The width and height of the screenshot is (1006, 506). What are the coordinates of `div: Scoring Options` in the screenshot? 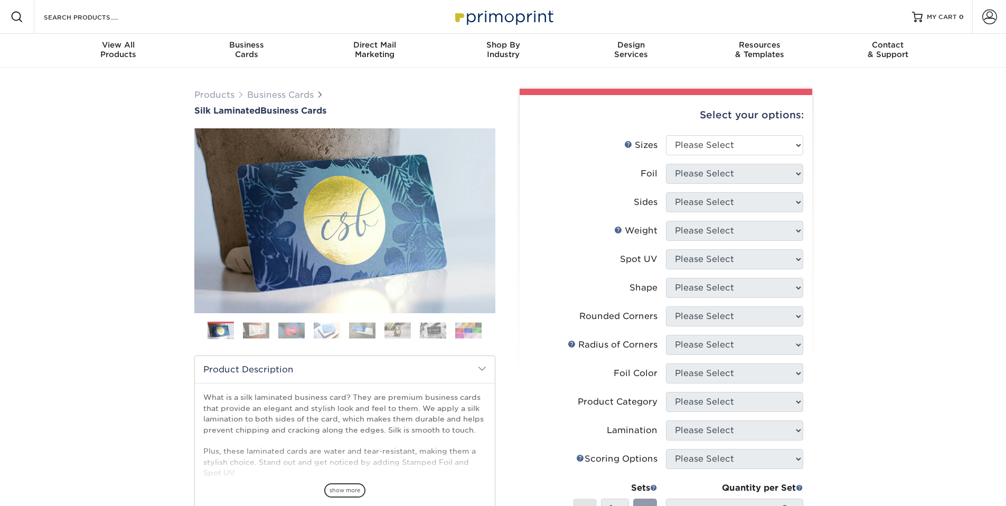 It's located at (617, 459).